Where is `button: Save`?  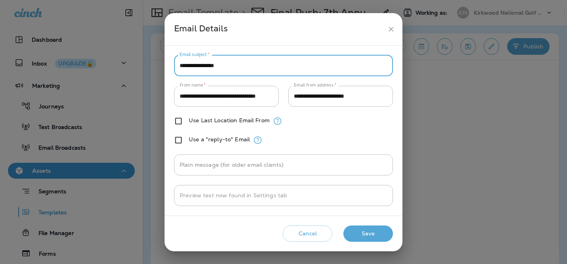
button: Save is located at coordinates (368, 233).